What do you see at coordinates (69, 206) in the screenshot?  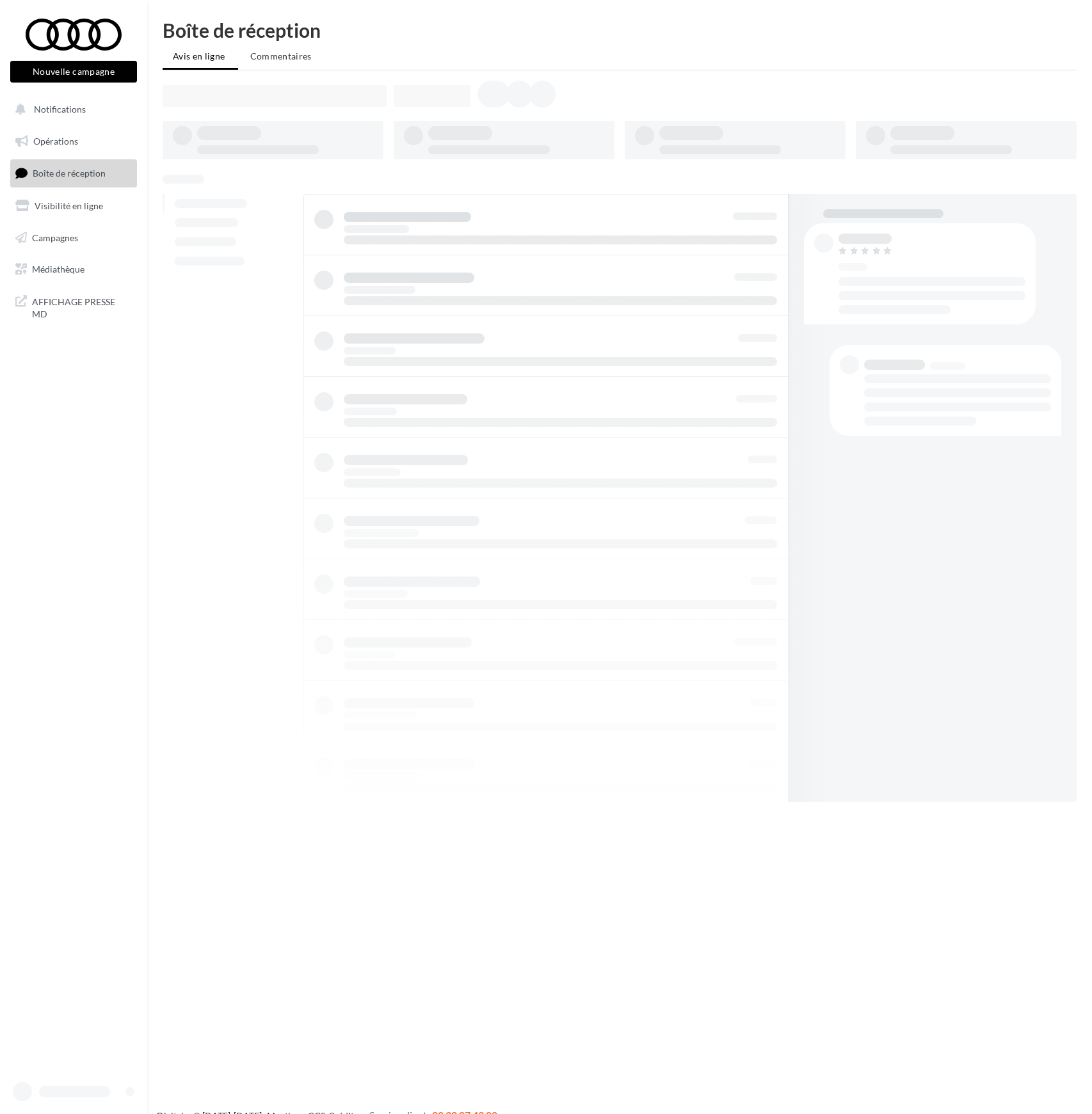 I see `span: Visibilité en ligne` at bounding box center [69, 206].